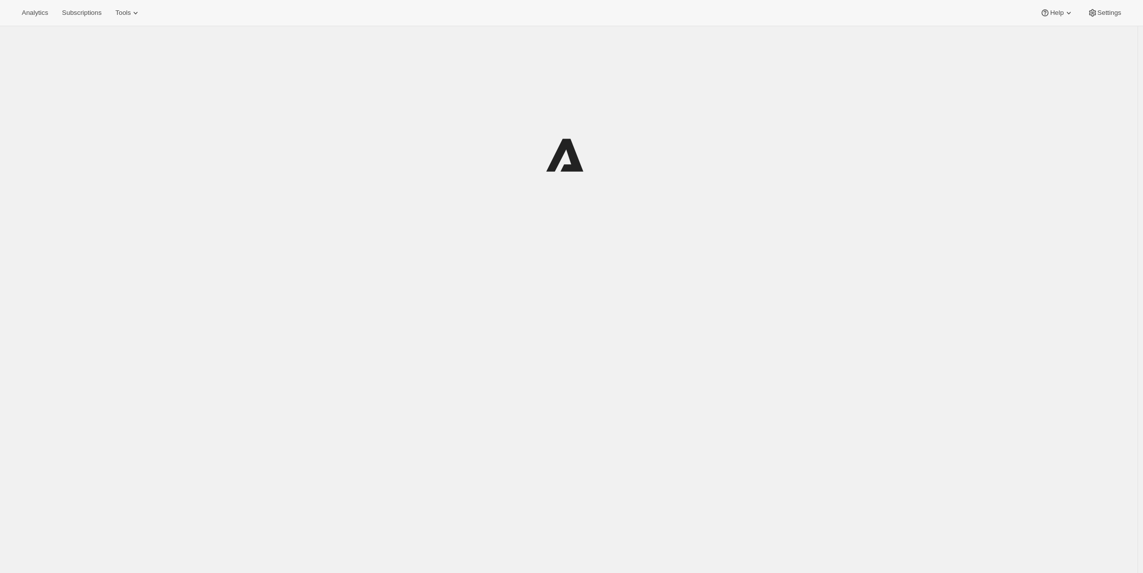 The image size is (1143, 573). Describe the element at coordinates (35, 13) in the screenshot. I see `span: Analytics` at that location.